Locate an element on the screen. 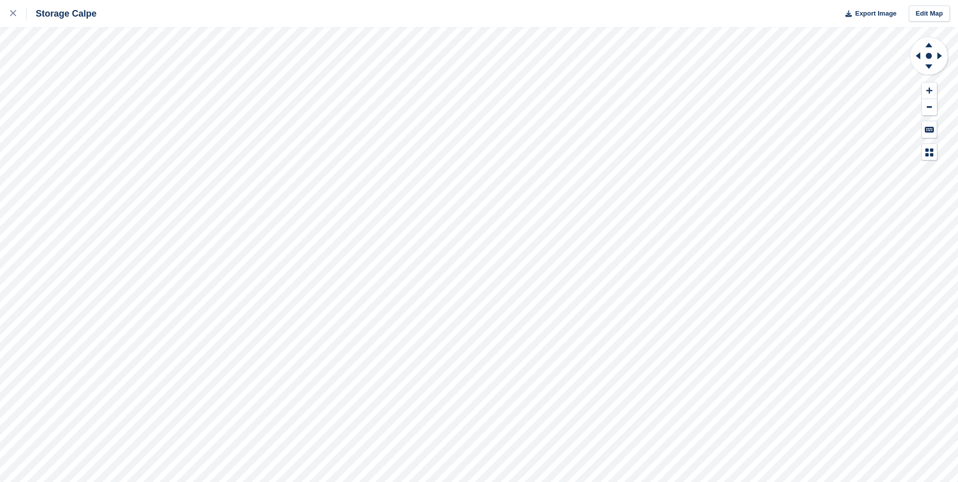 The width and height of the screenshot is (958, 482). button: Zoom In is located at coordinates (929, 90).